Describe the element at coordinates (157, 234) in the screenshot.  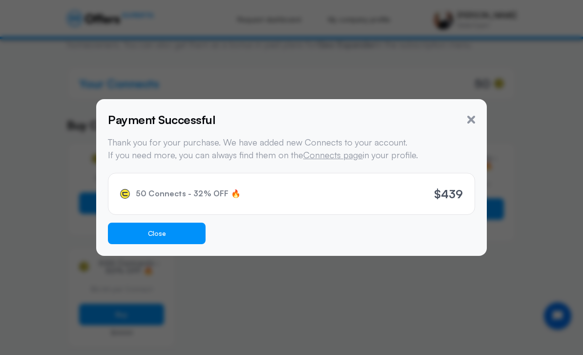
I see `button: Close` at that location.